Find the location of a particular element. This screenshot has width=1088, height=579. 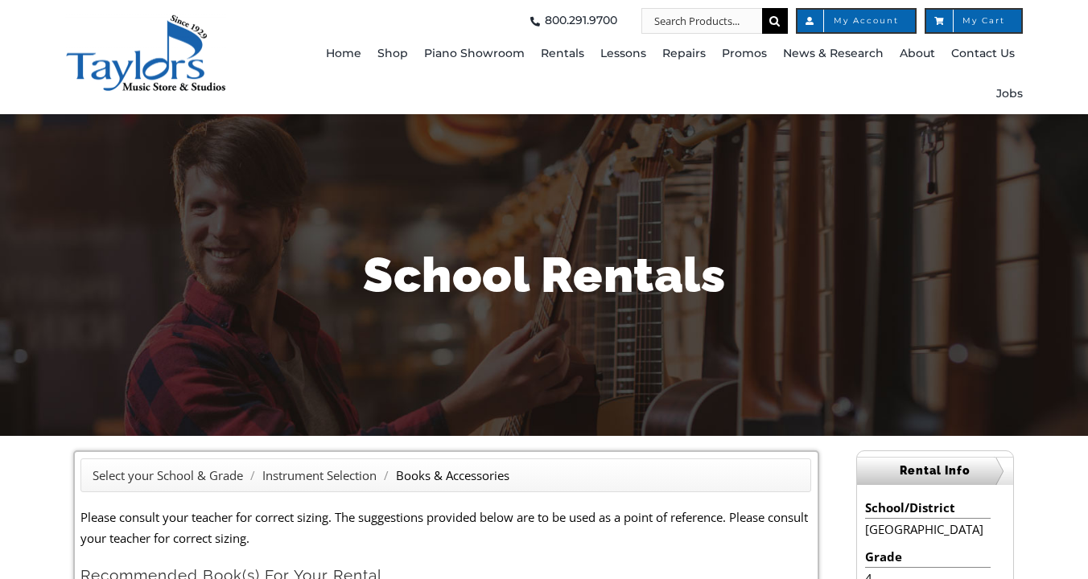

span: Home is located at coordinates (343, 54).